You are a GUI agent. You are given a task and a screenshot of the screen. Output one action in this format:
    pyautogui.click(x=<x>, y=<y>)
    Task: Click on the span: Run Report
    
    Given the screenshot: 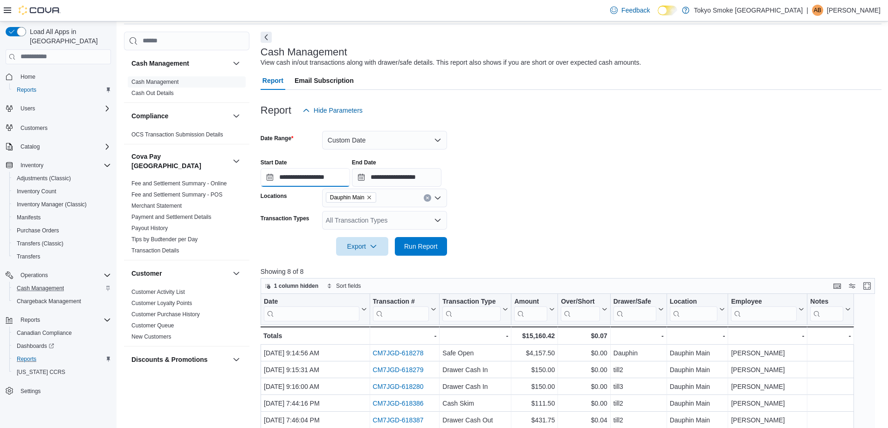 What is the action you would take?
    pyautogui.click(x=421, y=247)
    